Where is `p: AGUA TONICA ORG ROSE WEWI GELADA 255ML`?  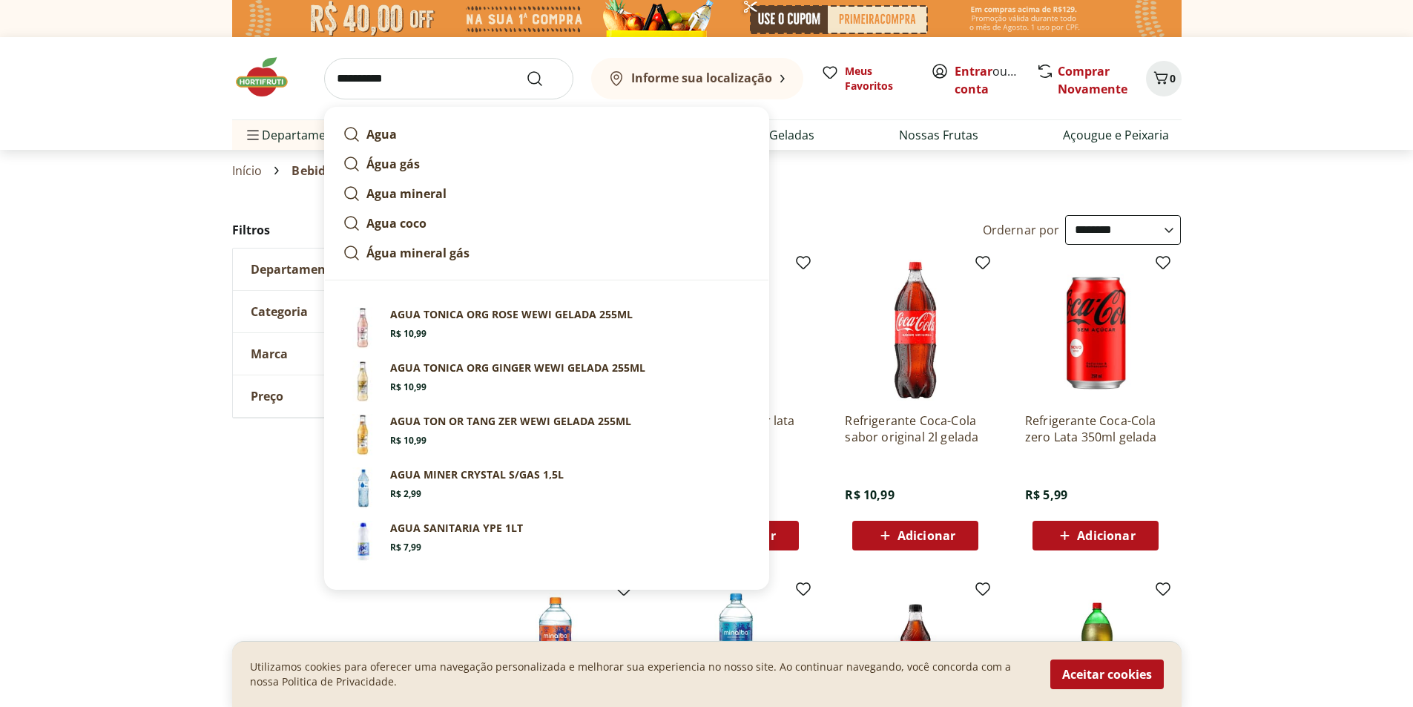 p: AGUA TONICA ORG ROSE WEWI GELADA 255ML is located at coordinates (511, 314).